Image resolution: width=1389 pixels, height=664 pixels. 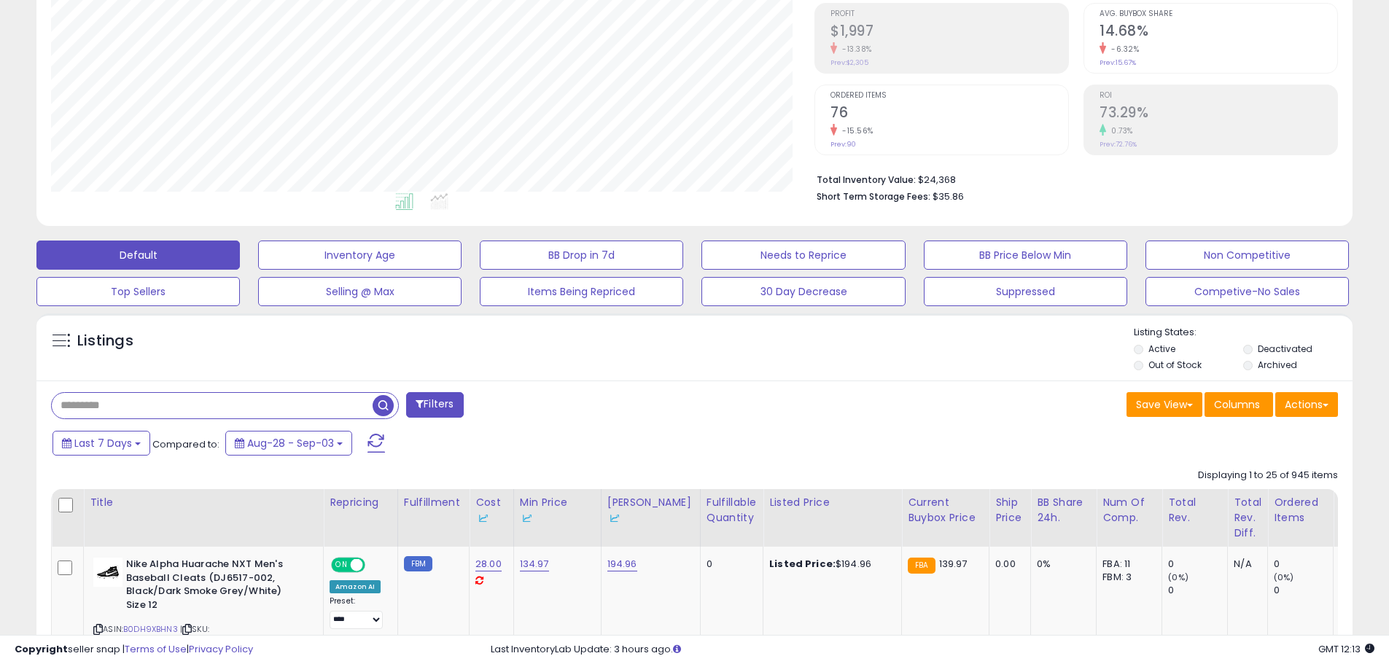 I want to click on span: Profit, so click(x=949, y=14).